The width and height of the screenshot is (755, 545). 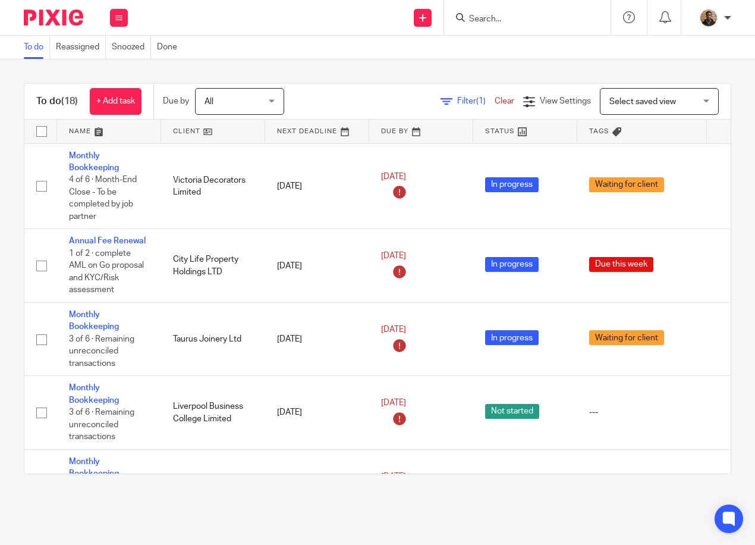 I want to click on a: Snoozed, so click(x=131, y=47).